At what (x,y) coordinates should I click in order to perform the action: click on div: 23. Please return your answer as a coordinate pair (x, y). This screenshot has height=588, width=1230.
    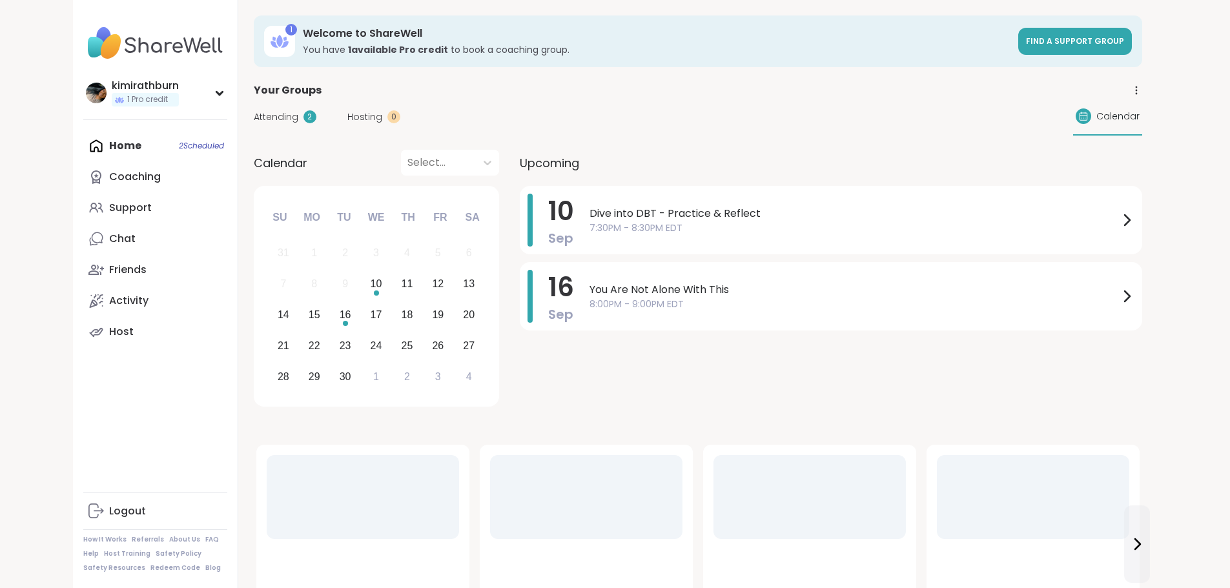
    Looking at the image, I should click on (345, 345).